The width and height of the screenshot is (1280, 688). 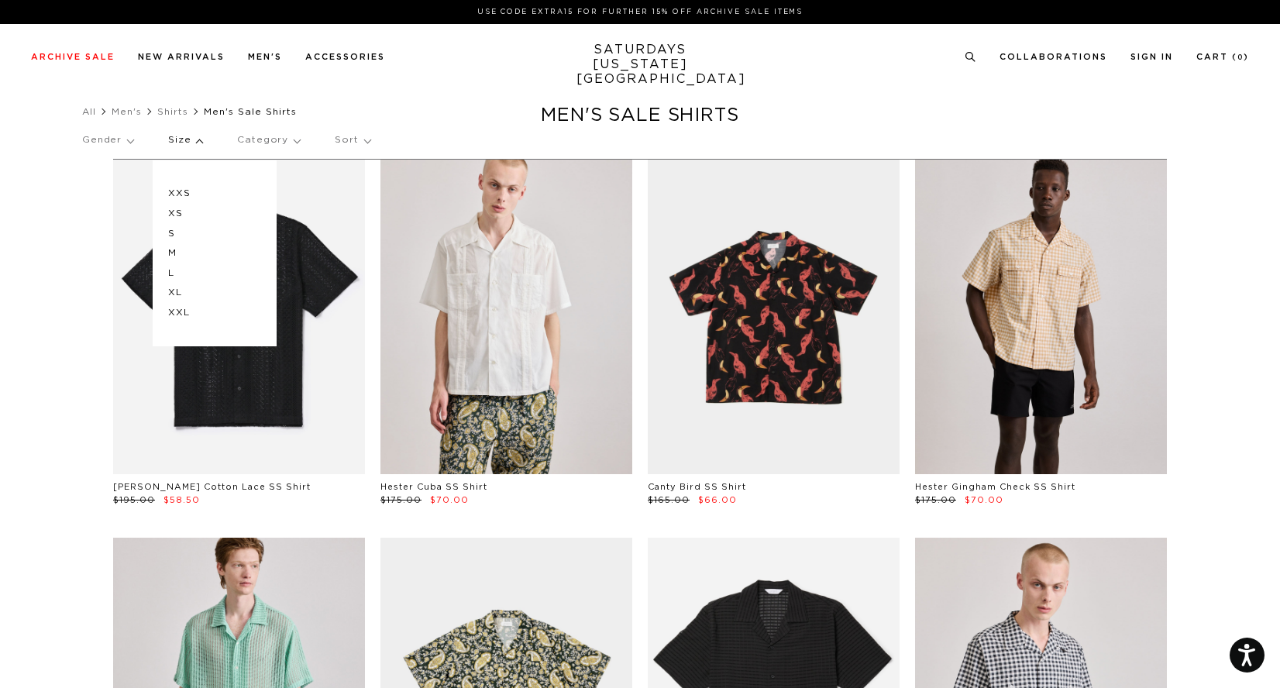 What do you see at coordinates (345, 57) in the screenshot?
I see `a: Accessories` at bounding box center [345, 57].